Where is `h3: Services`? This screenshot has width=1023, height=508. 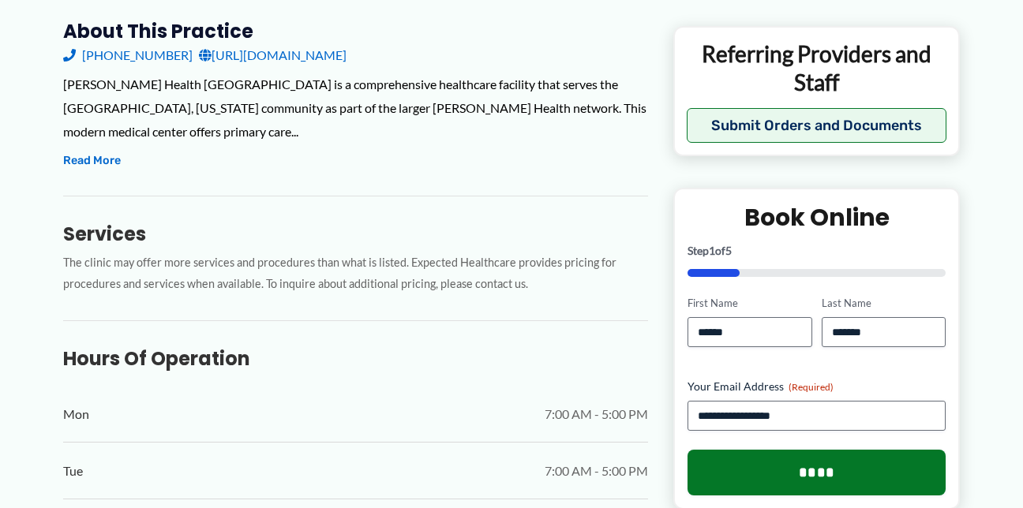 h3: Services is located at coordinates (355, 234).